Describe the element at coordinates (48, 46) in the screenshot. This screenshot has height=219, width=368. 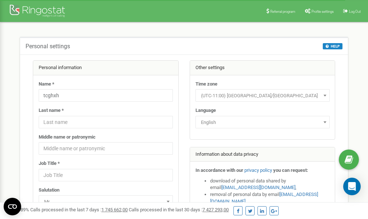
I see `h5: Personal settings` at that location.